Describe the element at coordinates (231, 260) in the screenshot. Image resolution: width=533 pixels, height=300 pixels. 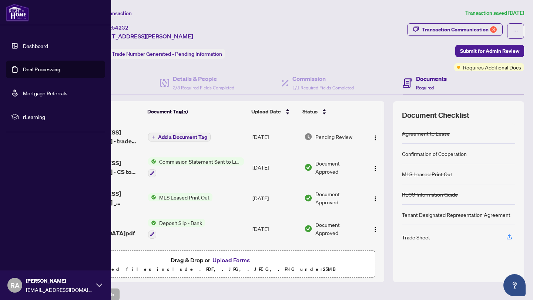
I see `button: Upload Forms` at that location.